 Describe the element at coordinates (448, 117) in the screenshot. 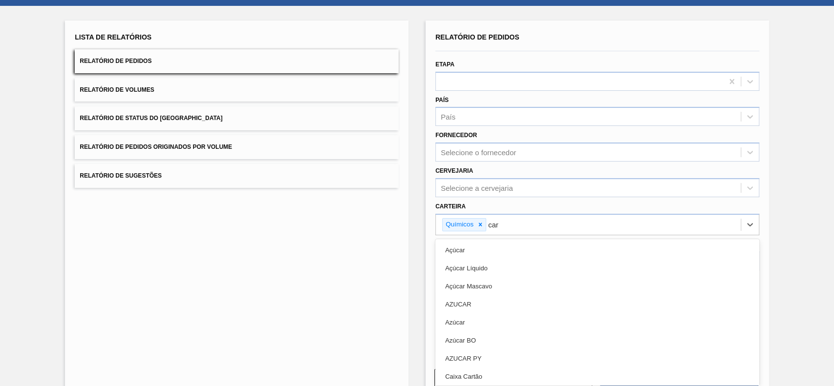

I see `div: País` at that location.